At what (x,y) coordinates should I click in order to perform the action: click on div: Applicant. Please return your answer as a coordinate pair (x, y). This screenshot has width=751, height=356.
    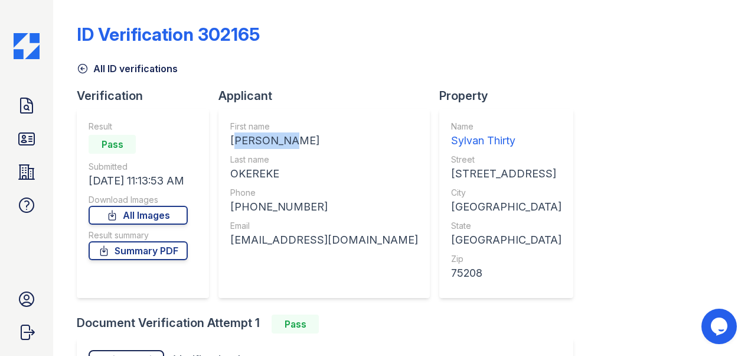
    Looking at the image, I should click on (329, 96).